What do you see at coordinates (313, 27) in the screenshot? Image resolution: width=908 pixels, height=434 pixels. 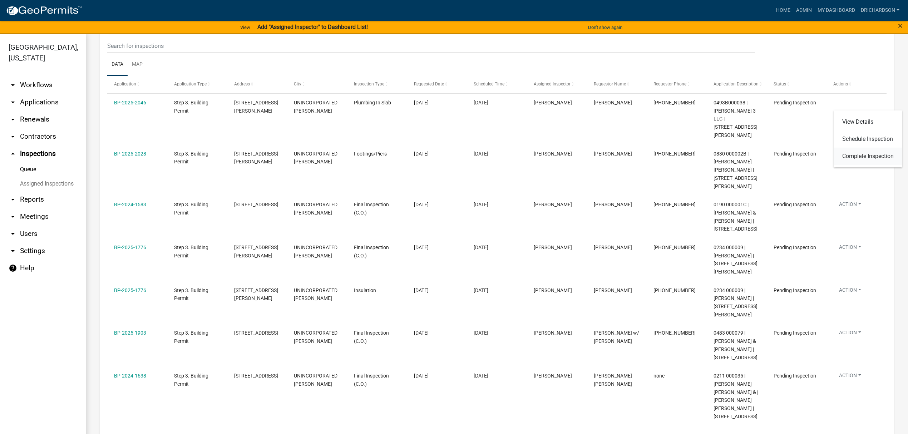 I see `strong: Add "Assigned Inspector" to Dashboard List!` at bounding box center [313, 27].